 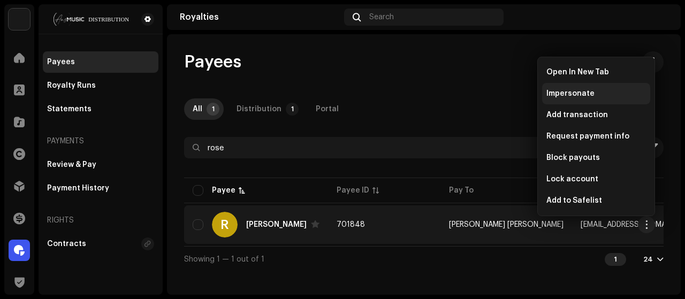 I want to click on div: Distribution, so click(x=259, y=109).